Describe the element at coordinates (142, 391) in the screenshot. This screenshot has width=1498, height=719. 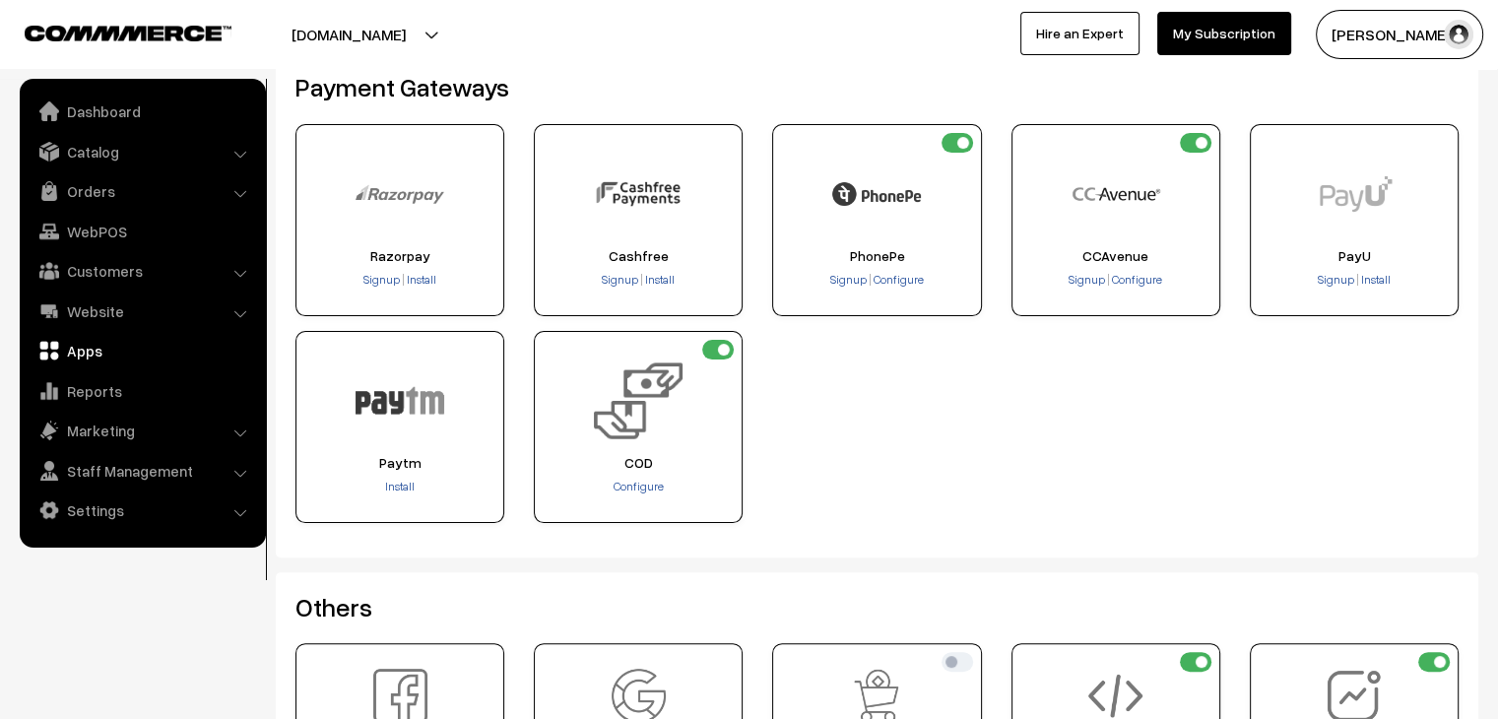
I see `a: Reports` at that location.